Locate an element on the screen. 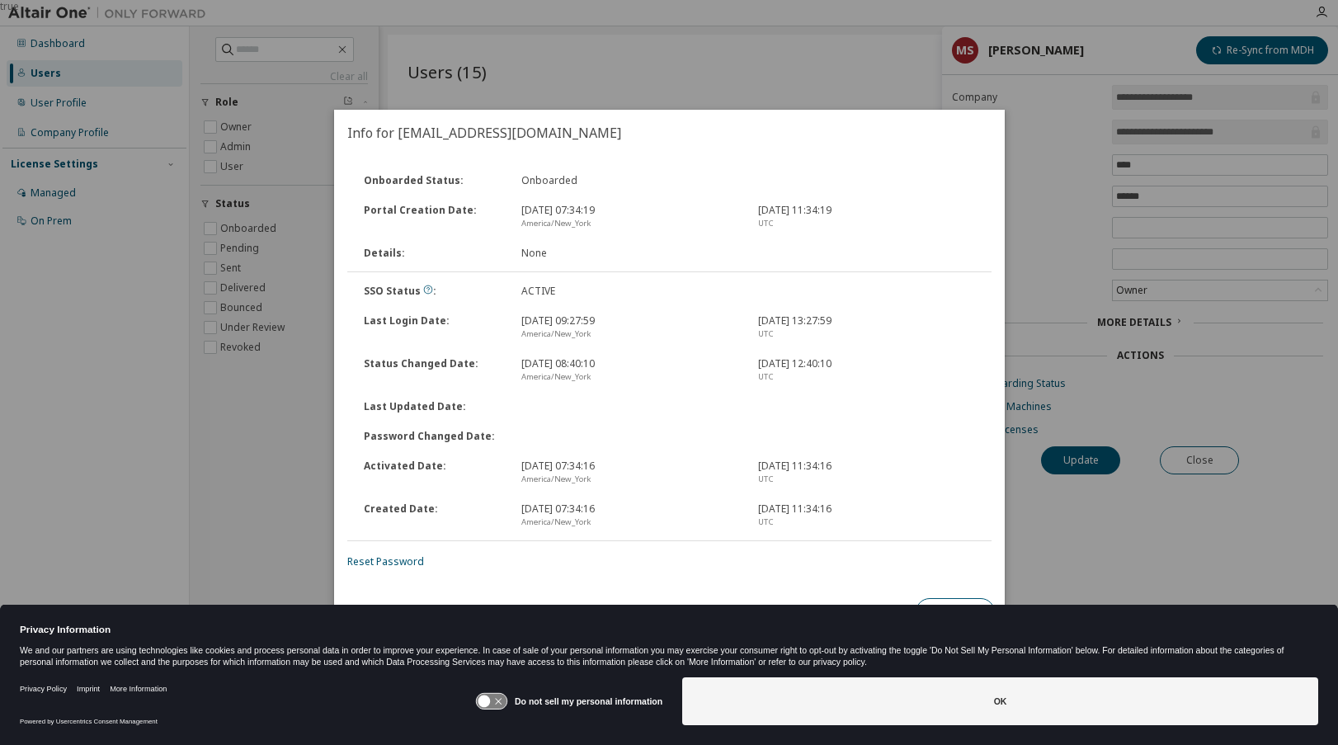 The height and width of the screenshot is (745, 1338). div: Password Changed Date : is located at coordinates (432, 436).